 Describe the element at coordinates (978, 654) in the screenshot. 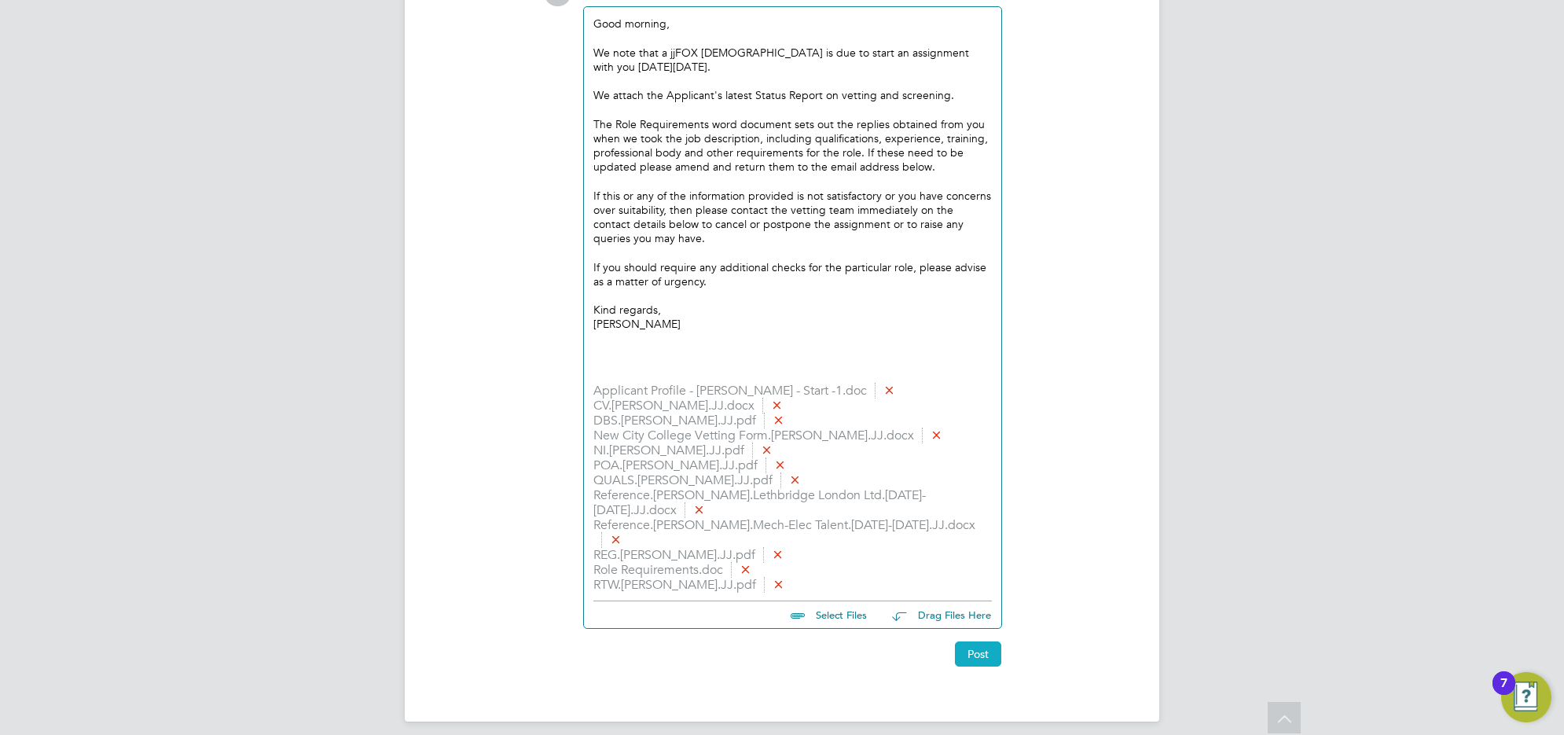

I see `button: Post` at that location.